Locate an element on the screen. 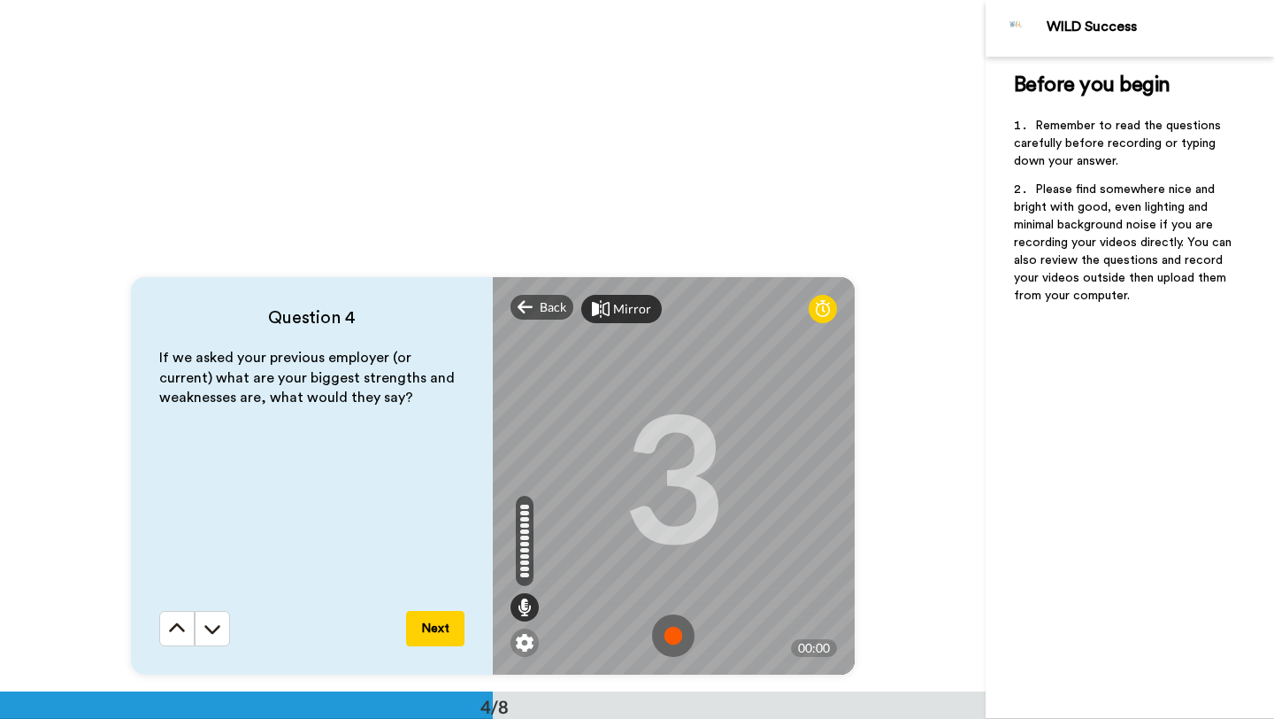 The width and height of the screenshot is (1274, 719). span: Please find somewhere nice and bright with good, even lighting and minimal background noise if yo... is located at coordinates (1125, 242).